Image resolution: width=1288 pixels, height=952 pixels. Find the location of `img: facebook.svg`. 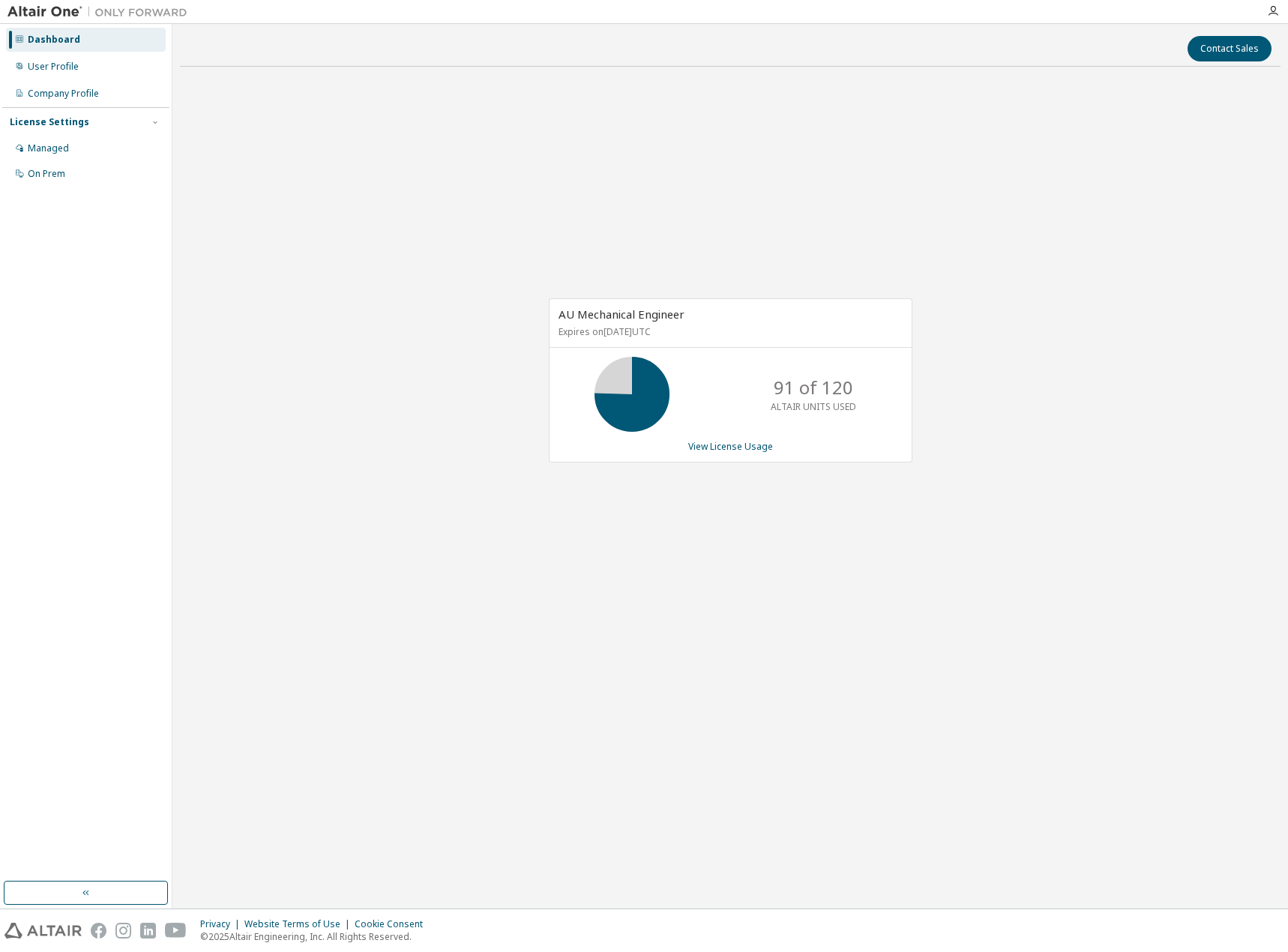

img: facebook.svg is located at coordinates (99, 930).